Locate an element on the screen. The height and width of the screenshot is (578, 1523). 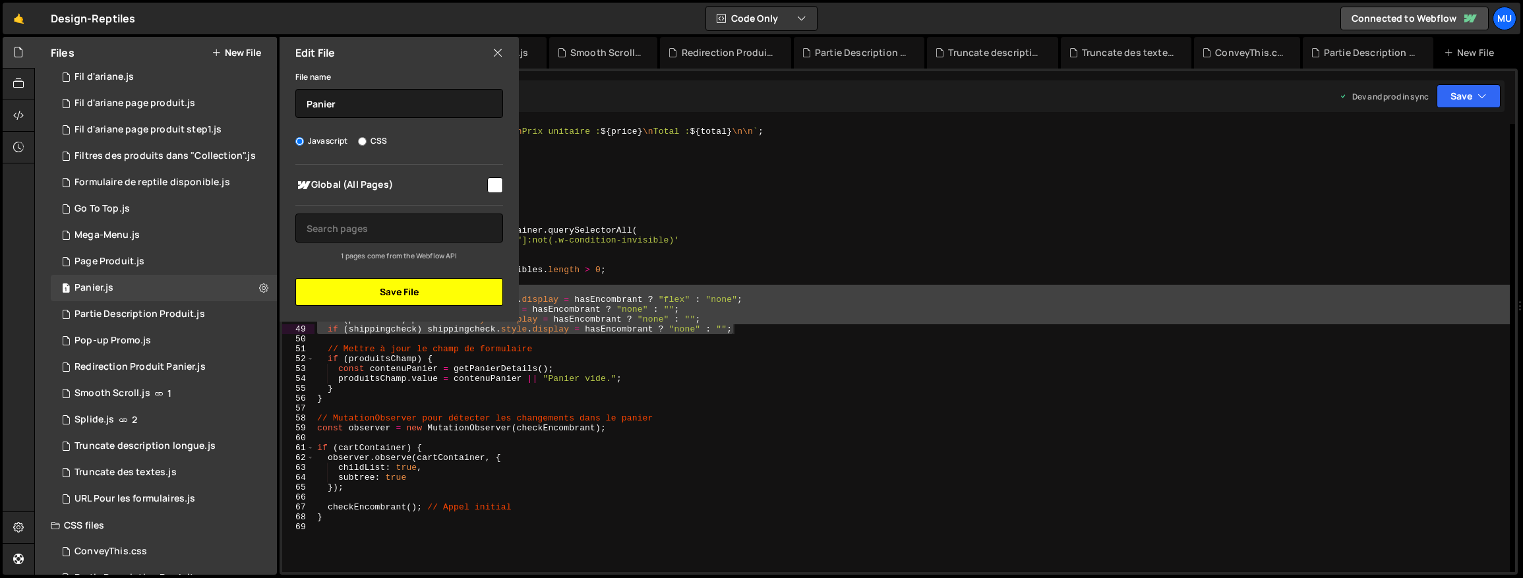
div: 16910/46628.js is located at coordinates (164, 446).